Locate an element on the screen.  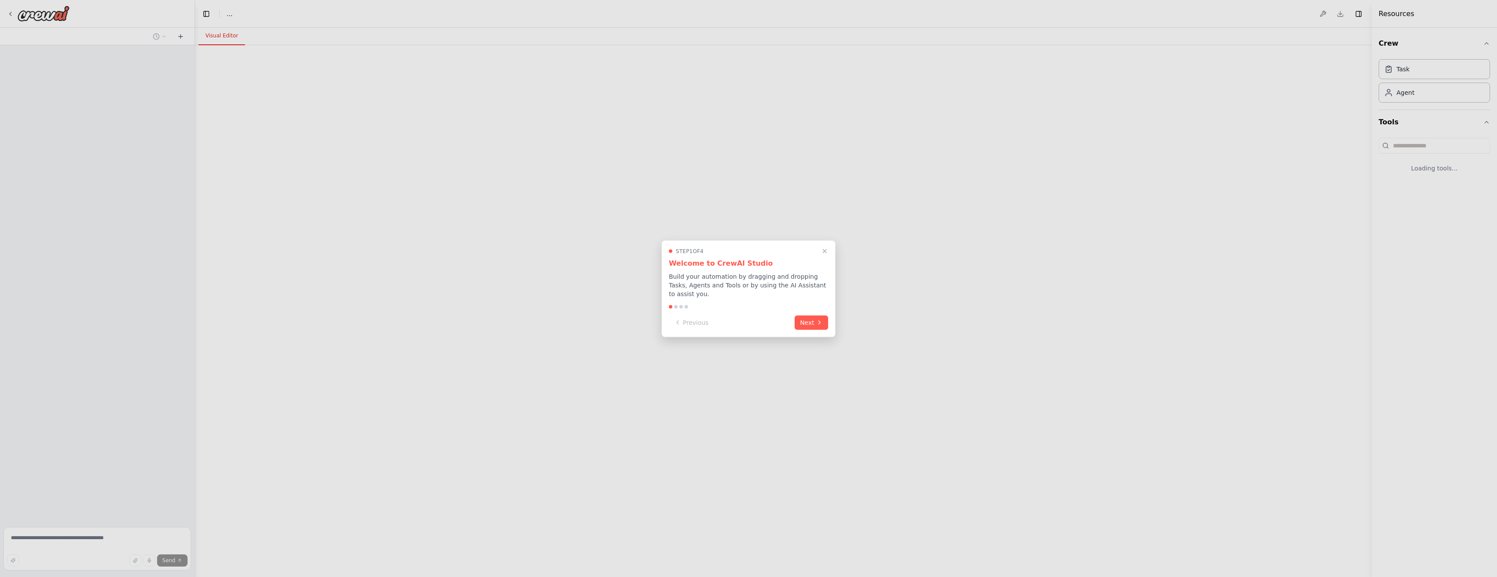
button: Previous is located at coordinates (691, 322).